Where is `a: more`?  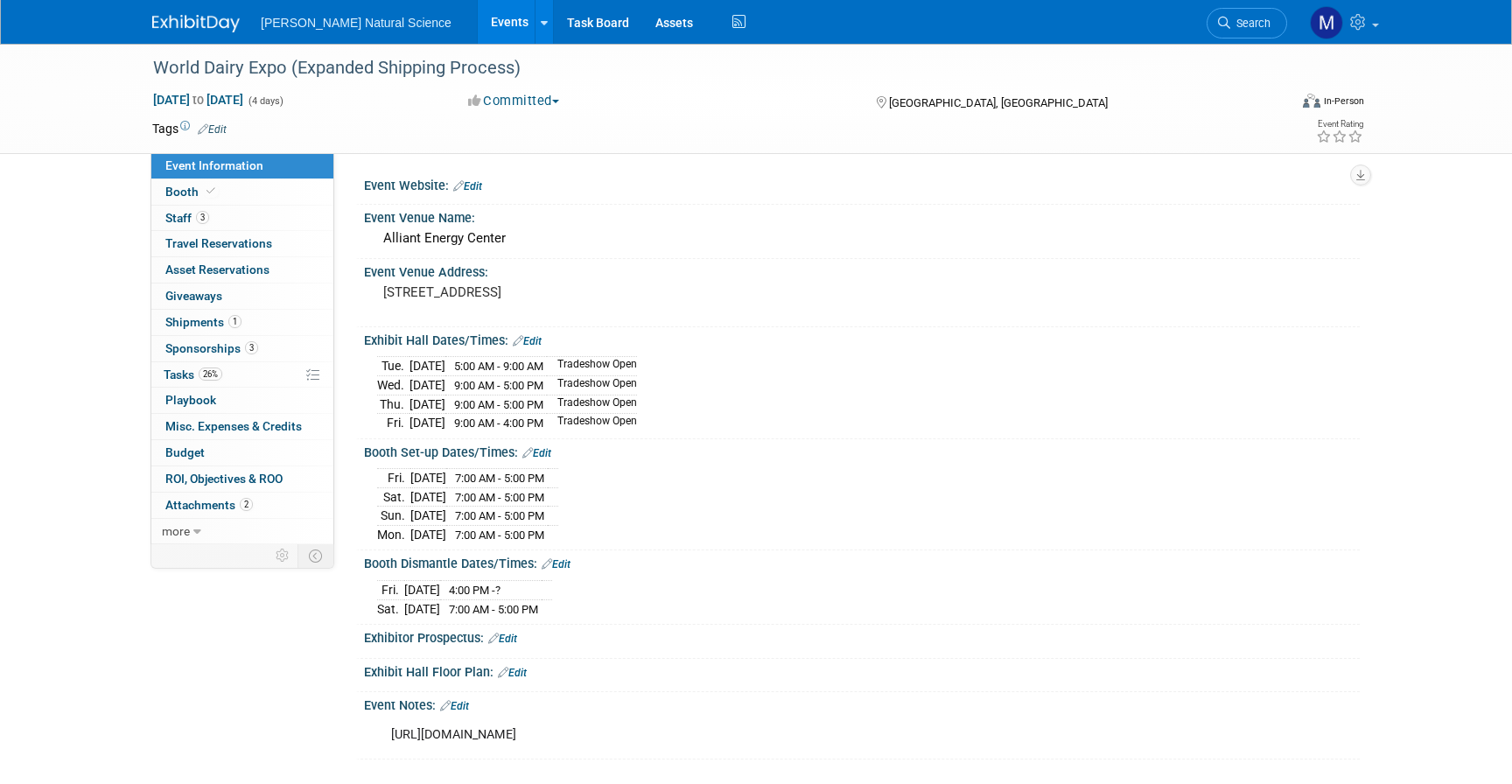 a: more is located at coordinates (243, 532).